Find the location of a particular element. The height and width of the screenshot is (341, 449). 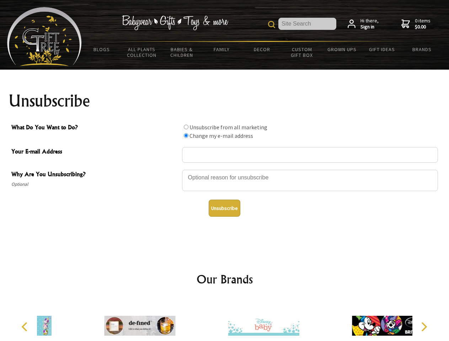

span: Optional is located at coordinates (95, 185).